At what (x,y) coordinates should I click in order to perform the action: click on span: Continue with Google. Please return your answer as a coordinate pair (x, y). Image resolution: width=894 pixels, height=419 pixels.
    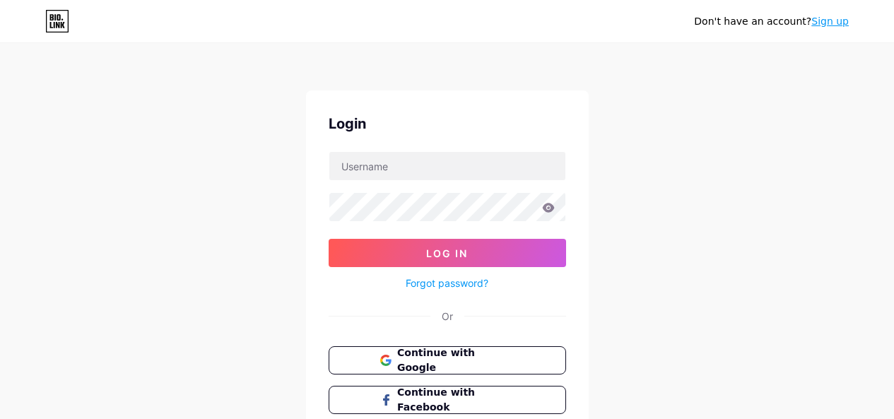
    Looking at the image, I should click on (455, 361).